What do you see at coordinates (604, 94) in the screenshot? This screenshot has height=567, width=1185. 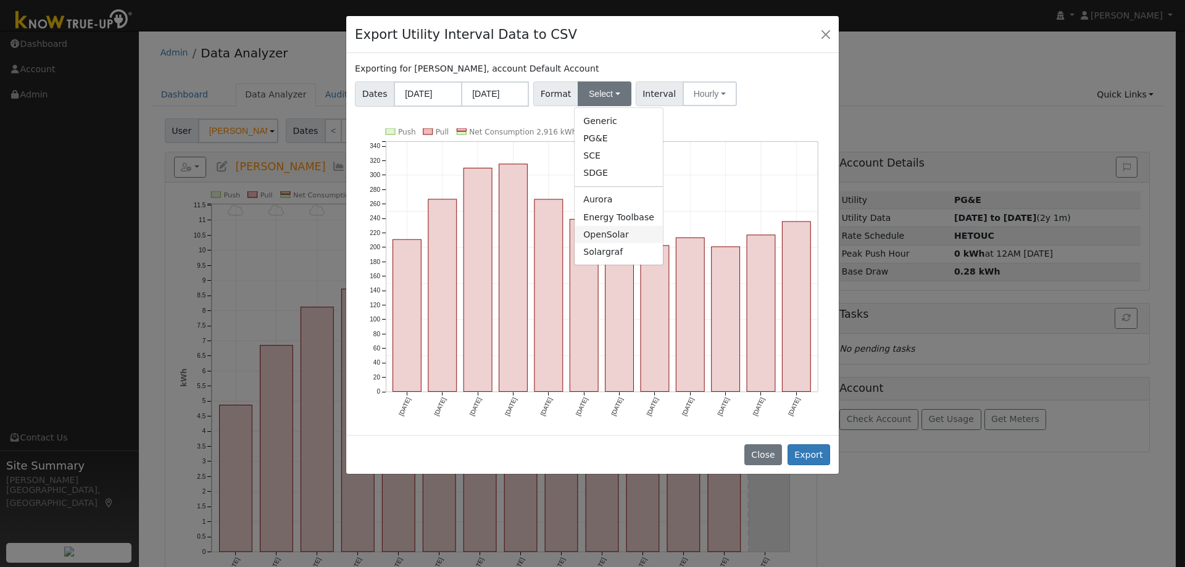 I see `button: Select` at bounding box center [604, 94].